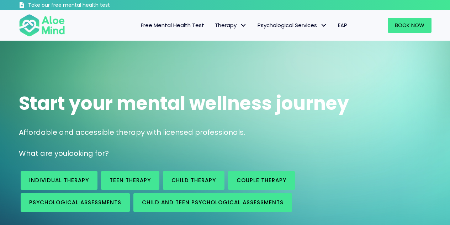 The height and width of the screenshot is (225, 450). I want to click on a: Individual therapy, so click(59, 180).